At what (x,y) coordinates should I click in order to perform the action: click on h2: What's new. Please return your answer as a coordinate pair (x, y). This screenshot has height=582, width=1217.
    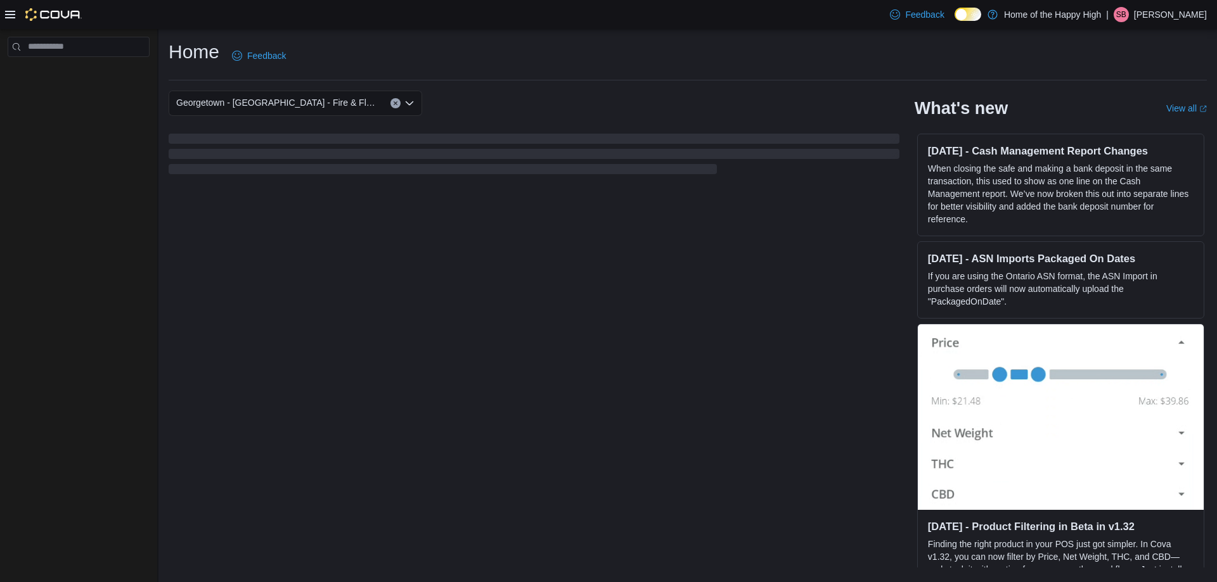
    Looking at the image, I should click on (961, 108).